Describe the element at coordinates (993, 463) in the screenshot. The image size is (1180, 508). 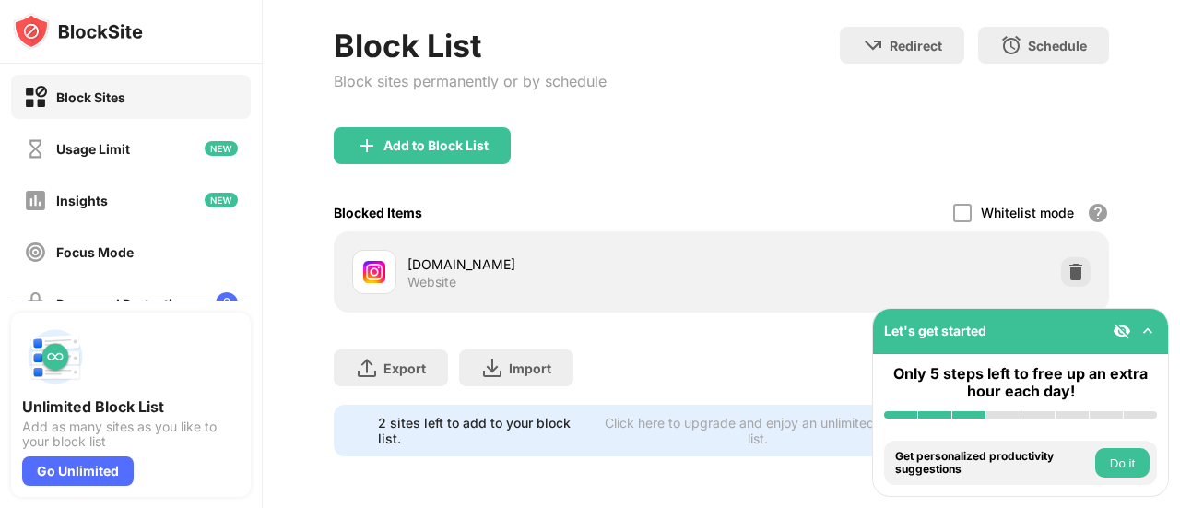
I see `div: Get personalized productivity suggestions` at that location.